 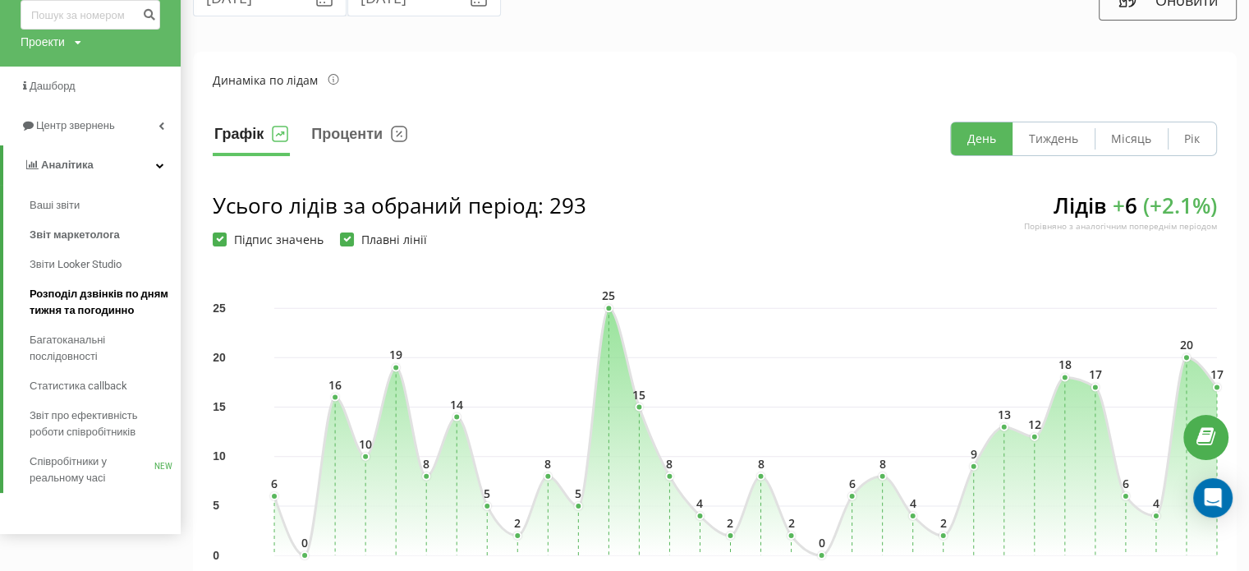 What do you see at coordinates (105, 302) in the screenshot?
I see `a: Розподіл дзвінків по дням тижня та погодинно` at bounding box center [105, 302].